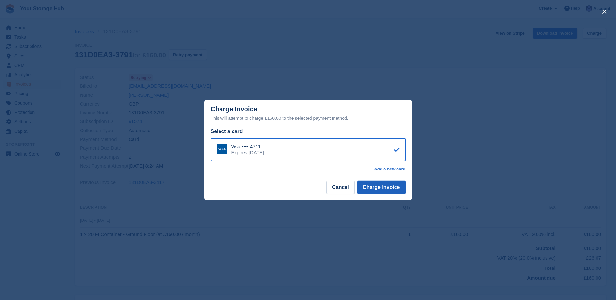 Image resolution: width=616 pixels, height=300 pixels. What do you see at coordinates (340, 187) in the screenshot?
I see `button: Cancel` at bounding box center [340, 187].